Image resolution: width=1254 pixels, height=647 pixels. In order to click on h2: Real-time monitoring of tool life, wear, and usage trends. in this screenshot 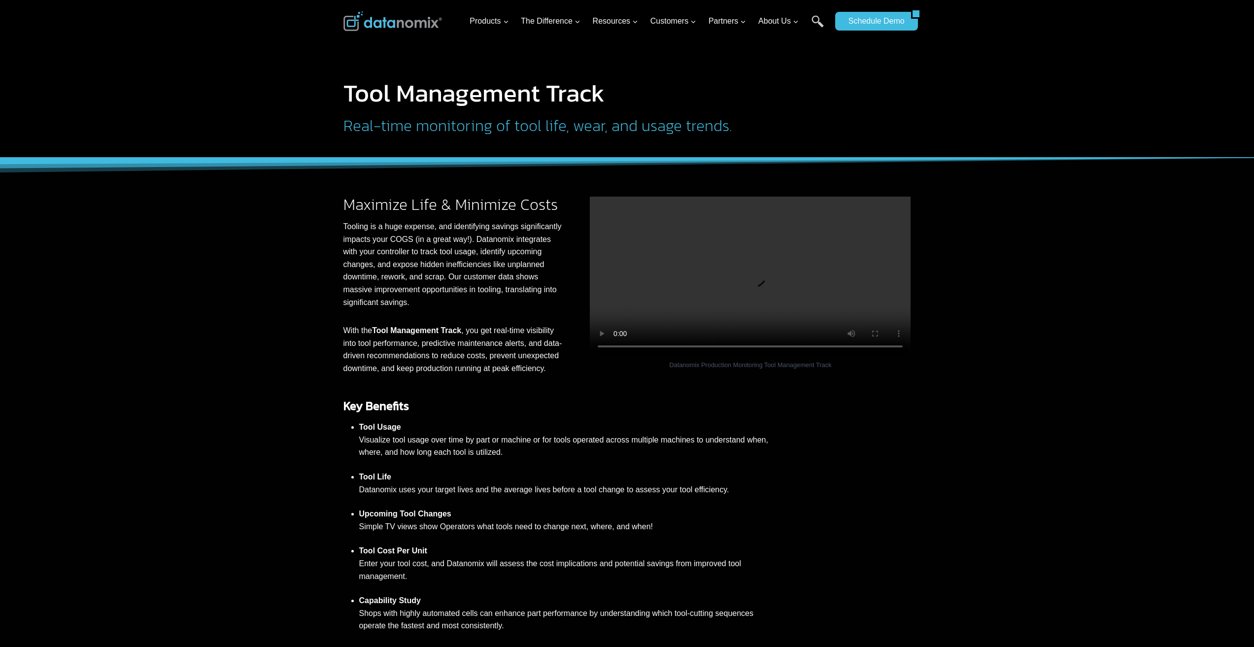, I will do `click(559, 126)`.